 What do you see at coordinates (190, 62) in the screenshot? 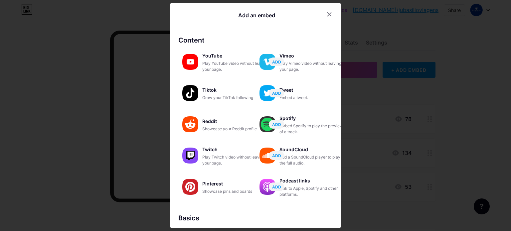
I see `img: youtube` at bounding box center [190, 62].